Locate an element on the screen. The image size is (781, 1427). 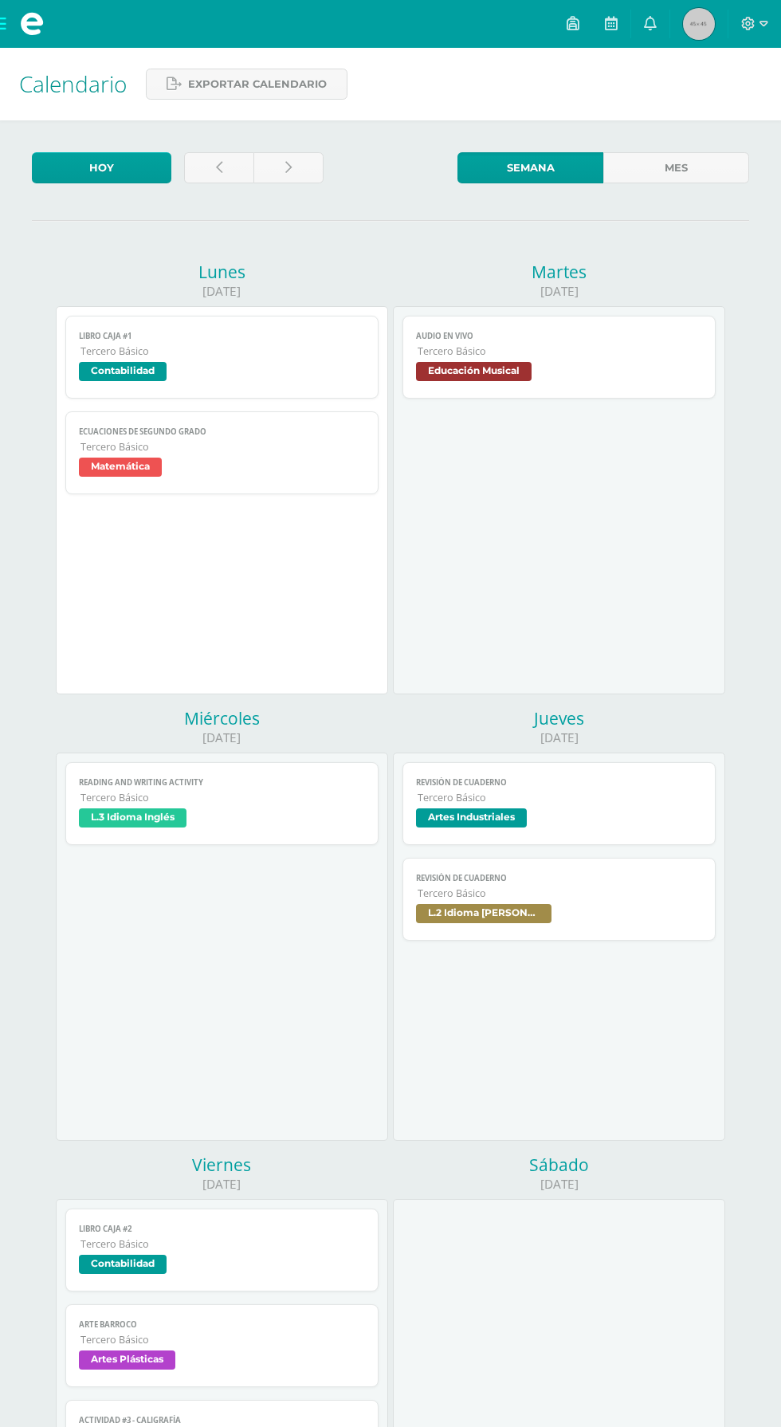
a: Exportar calendario is located at coordinates (246, 84).